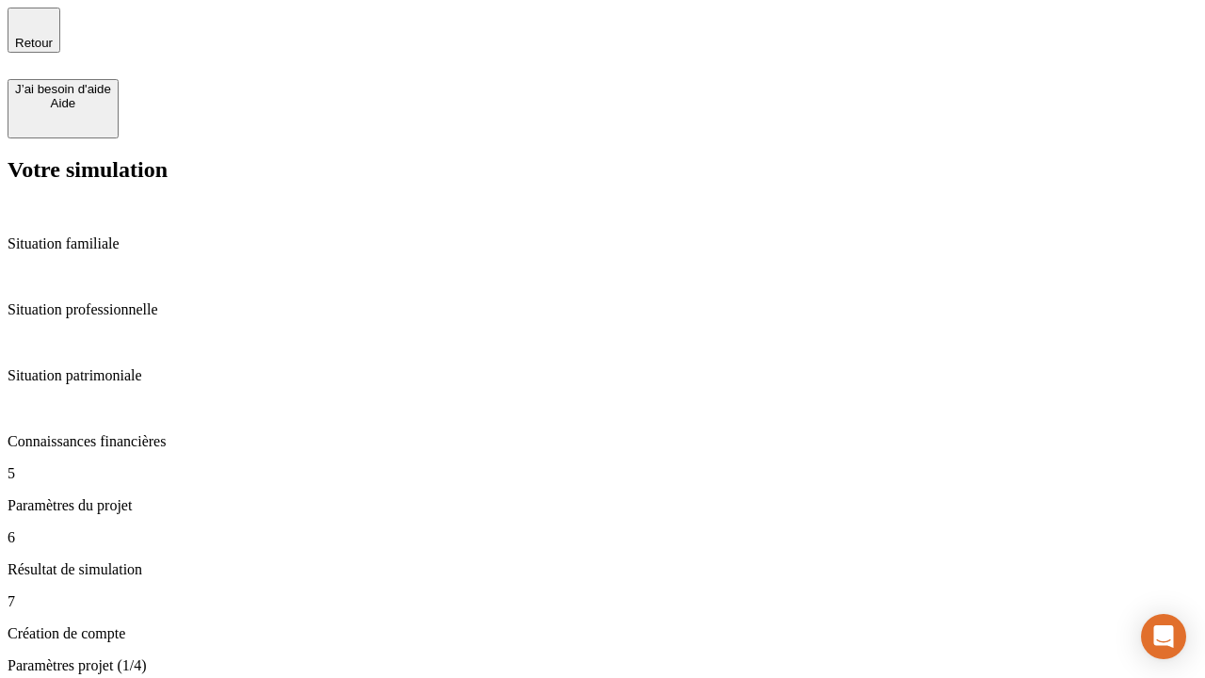 The width and height of the screenshot is (1205, 678). What do you see at coordinates (63, 88) in the screenshot?
I see `div: J’ai besoin d'aide` at bounding box center [63, 88].